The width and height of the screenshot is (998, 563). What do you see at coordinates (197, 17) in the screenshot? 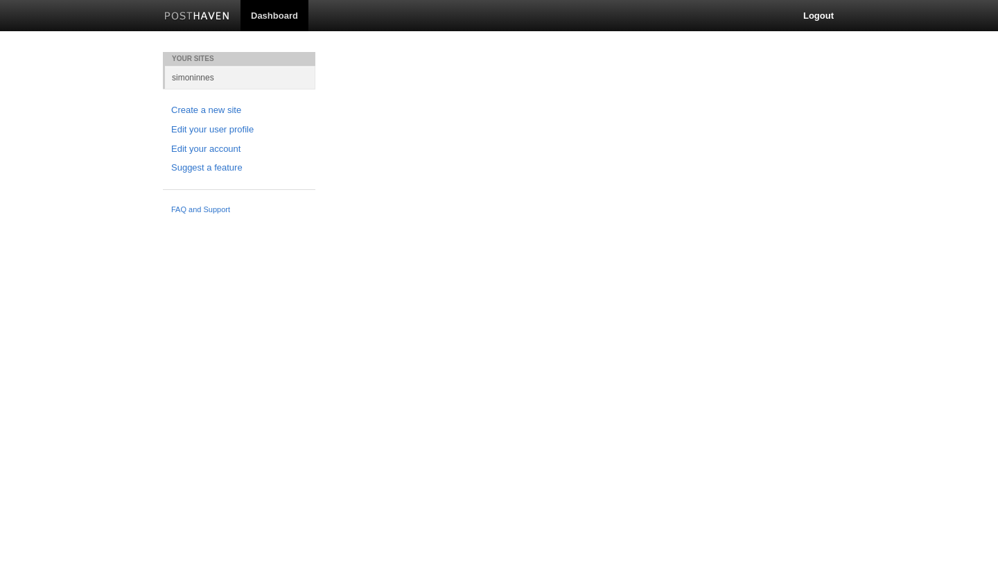
I see `img: Posthaven-bar` at bounding box center [197, 17].